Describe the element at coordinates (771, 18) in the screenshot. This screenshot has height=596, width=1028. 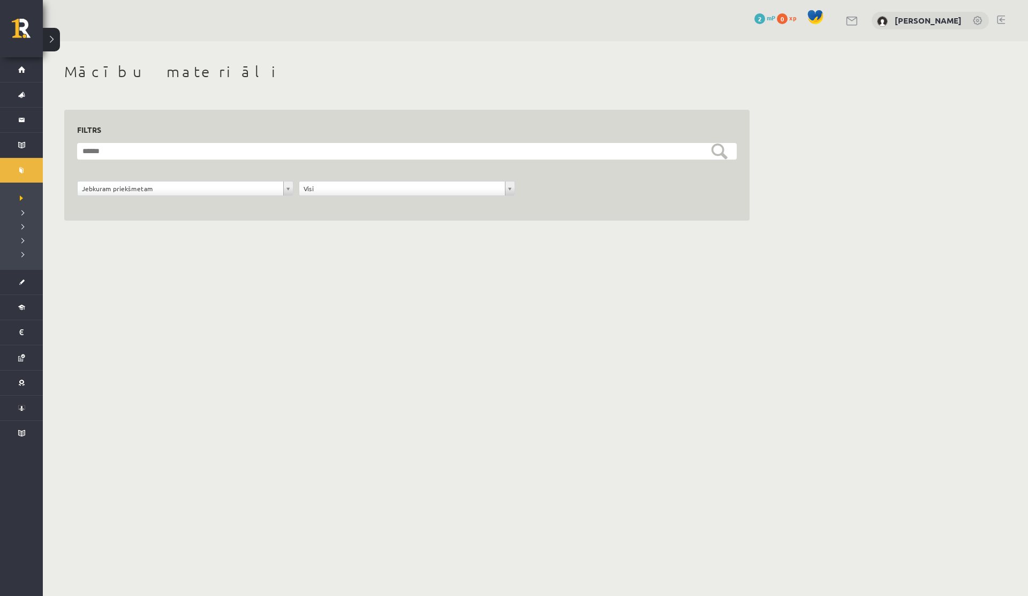
I see `span: mP` at that location.